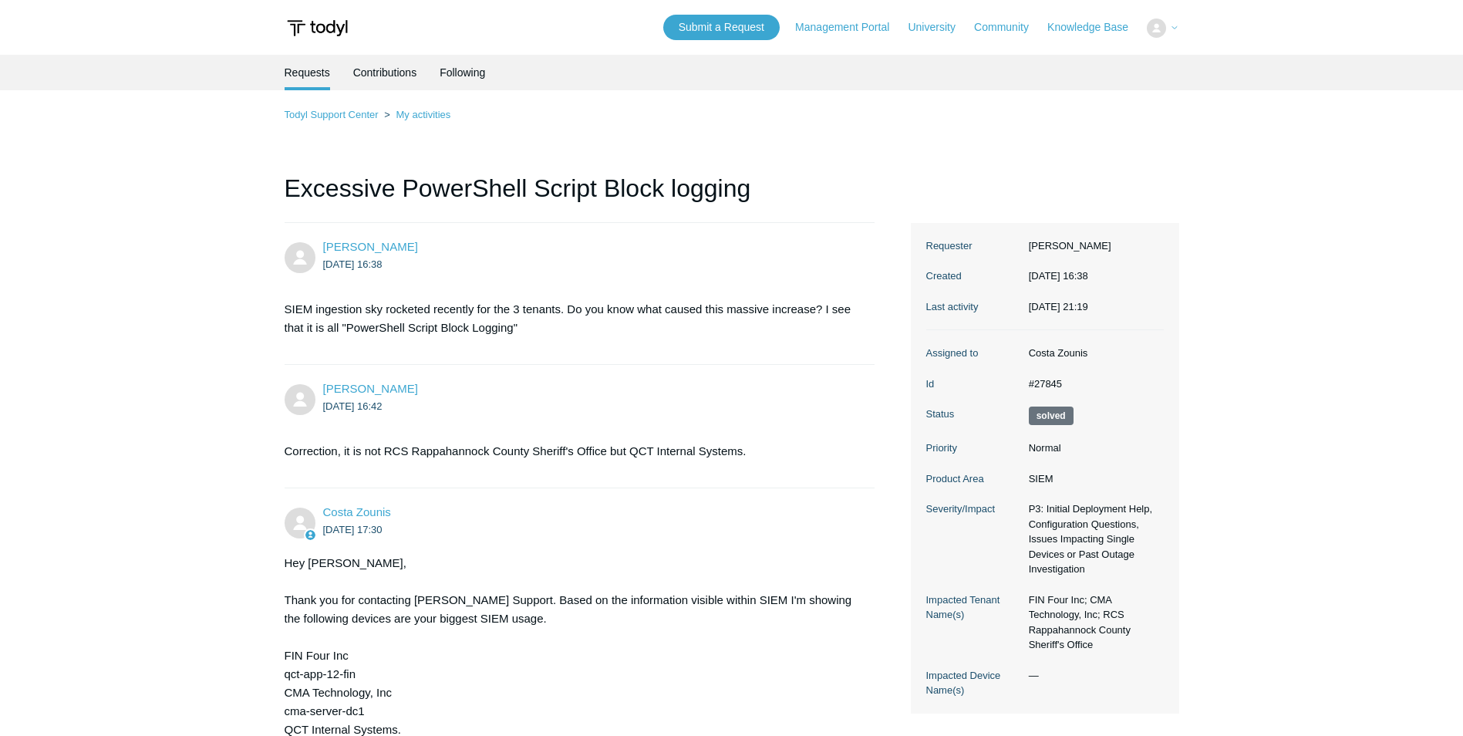 The image size is (1463, 736). What do you see at coordinates (416, 114) in the screenshot?
I see `li: My activities` at bounding box center [416, 114].